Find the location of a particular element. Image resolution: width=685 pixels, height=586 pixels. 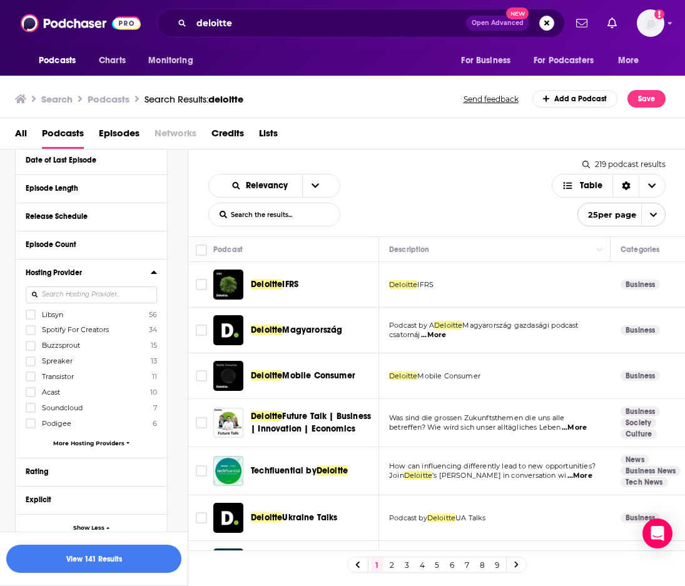

button: Hosting Provider is located at coordinates (88, 272).